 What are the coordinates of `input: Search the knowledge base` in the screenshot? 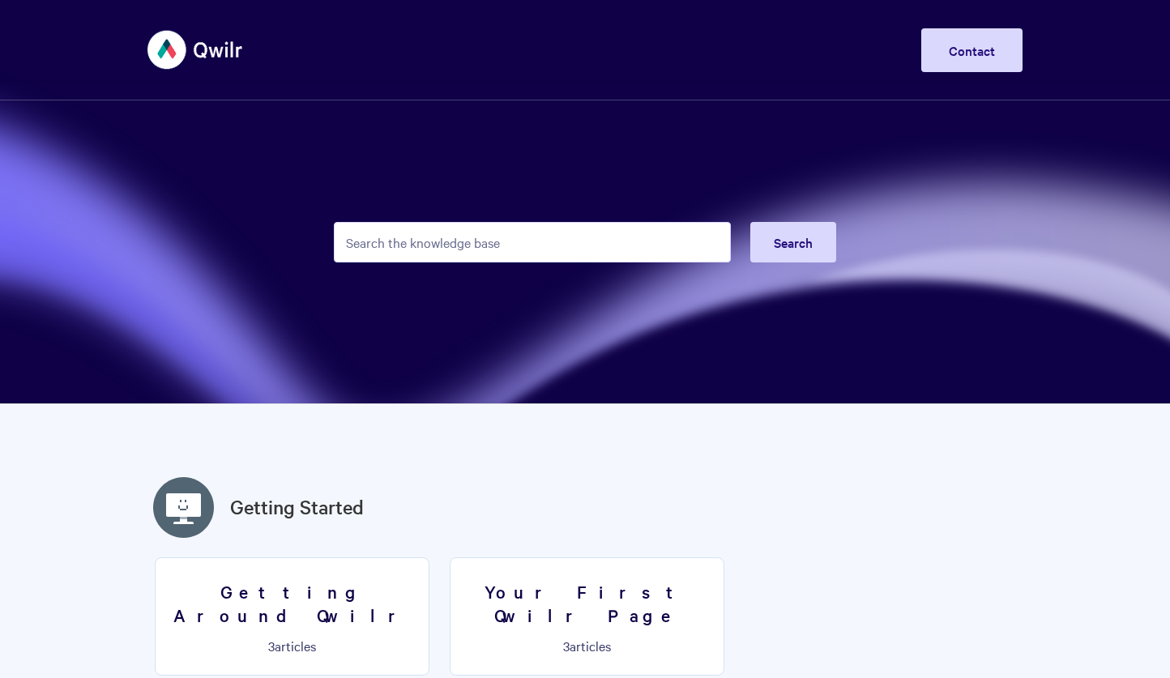 It's located at (532, 242).